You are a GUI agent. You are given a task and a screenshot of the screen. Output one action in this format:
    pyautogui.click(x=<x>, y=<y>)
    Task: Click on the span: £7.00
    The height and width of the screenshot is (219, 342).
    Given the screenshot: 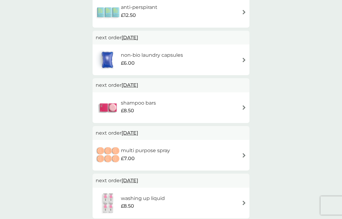 What is the action you would take?
    pyautogui.click(x=128, y=159)
    